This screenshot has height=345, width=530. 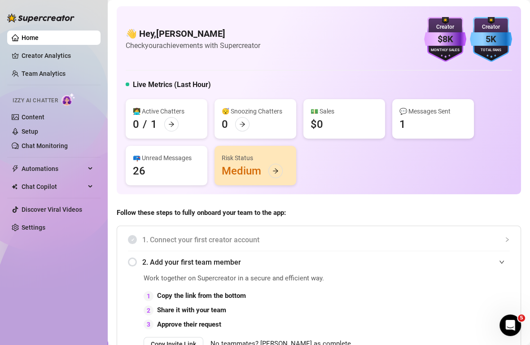 What do you see at coordinates (507, 240) in the screenshot?
I see `span: collapsed` at bounding box center [507, 240].